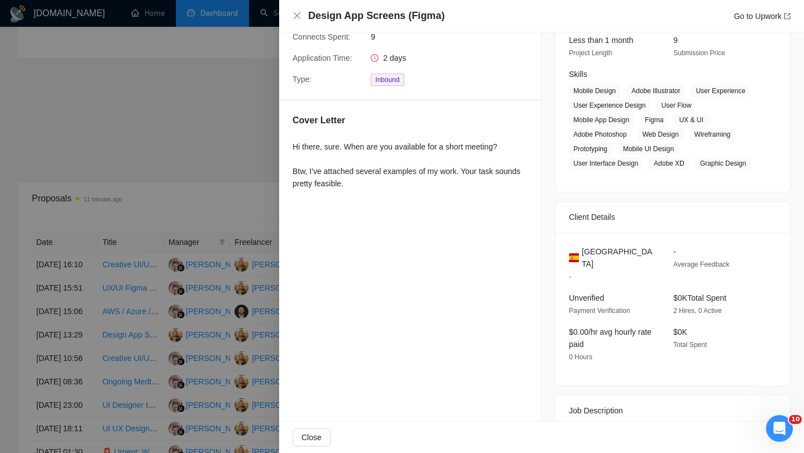 The width and height of the screenshot is (804, 453). I want to click on span: Total Spent, so click(690, 345).